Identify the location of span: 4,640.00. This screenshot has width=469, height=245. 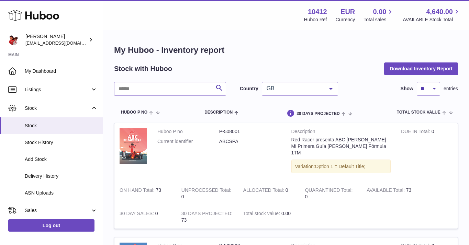
(439, 12).